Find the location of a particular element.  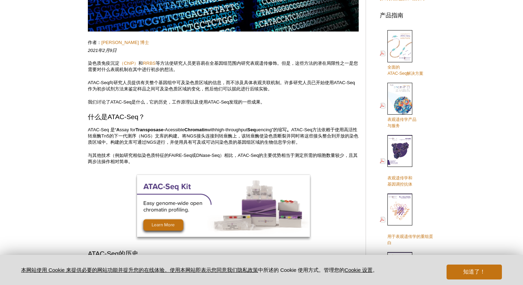

font: （ChIP） is located at coordinates (129, 63).